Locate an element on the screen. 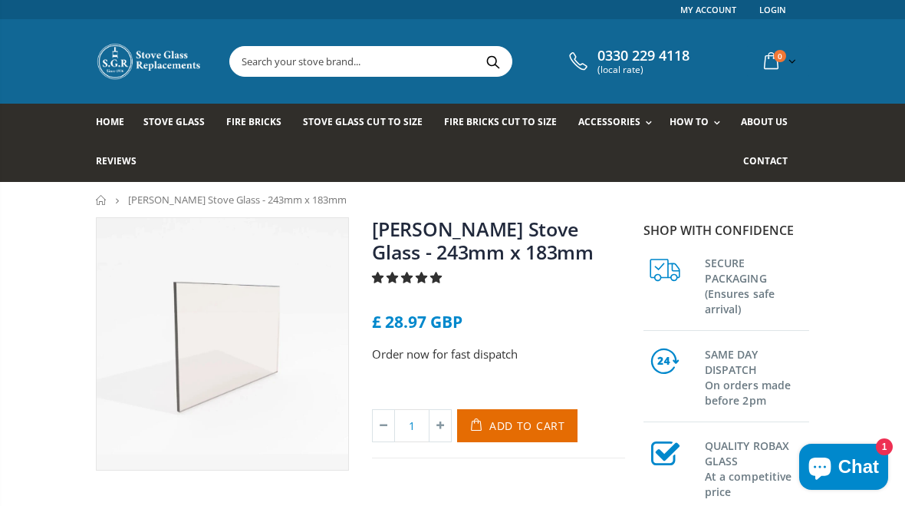 The width and height of the screenshot is (905, 506). h3: QUALITY ROBAX GLASS At a competitive price is located at coordinates (757, 467).